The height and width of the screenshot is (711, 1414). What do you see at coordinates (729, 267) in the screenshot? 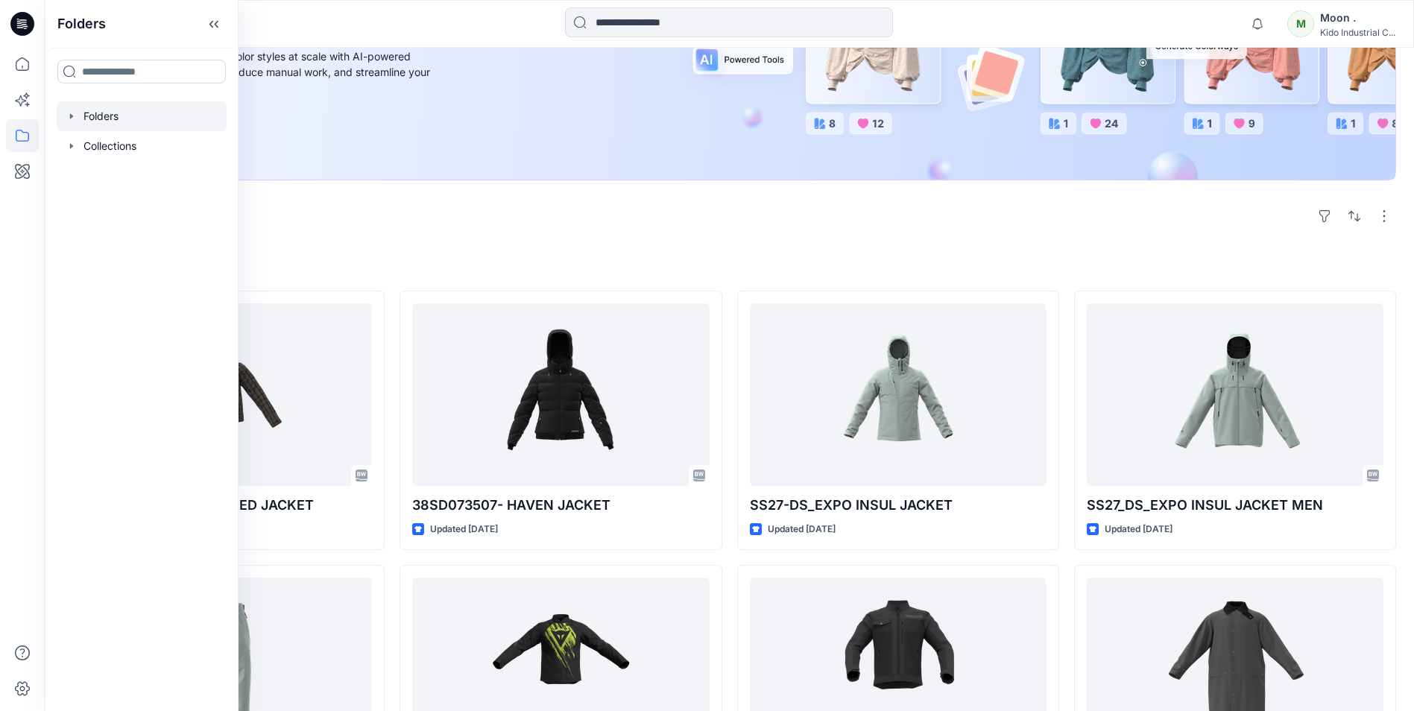
I see `h4: Styles` at bounding box center [729, 267].